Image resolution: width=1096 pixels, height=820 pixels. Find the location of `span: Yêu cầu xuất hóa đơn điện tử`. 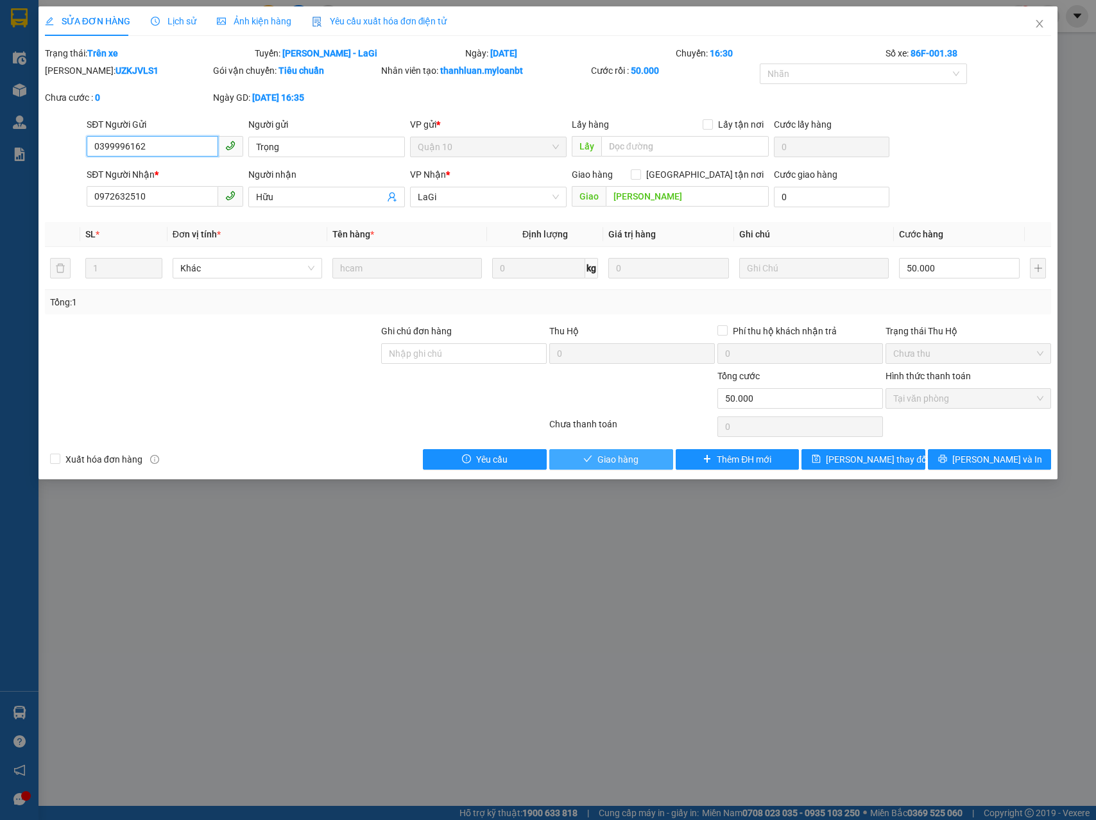

span: Yêu cầu xuất hóa đơn điện tử is located at coordinates (379, 21).